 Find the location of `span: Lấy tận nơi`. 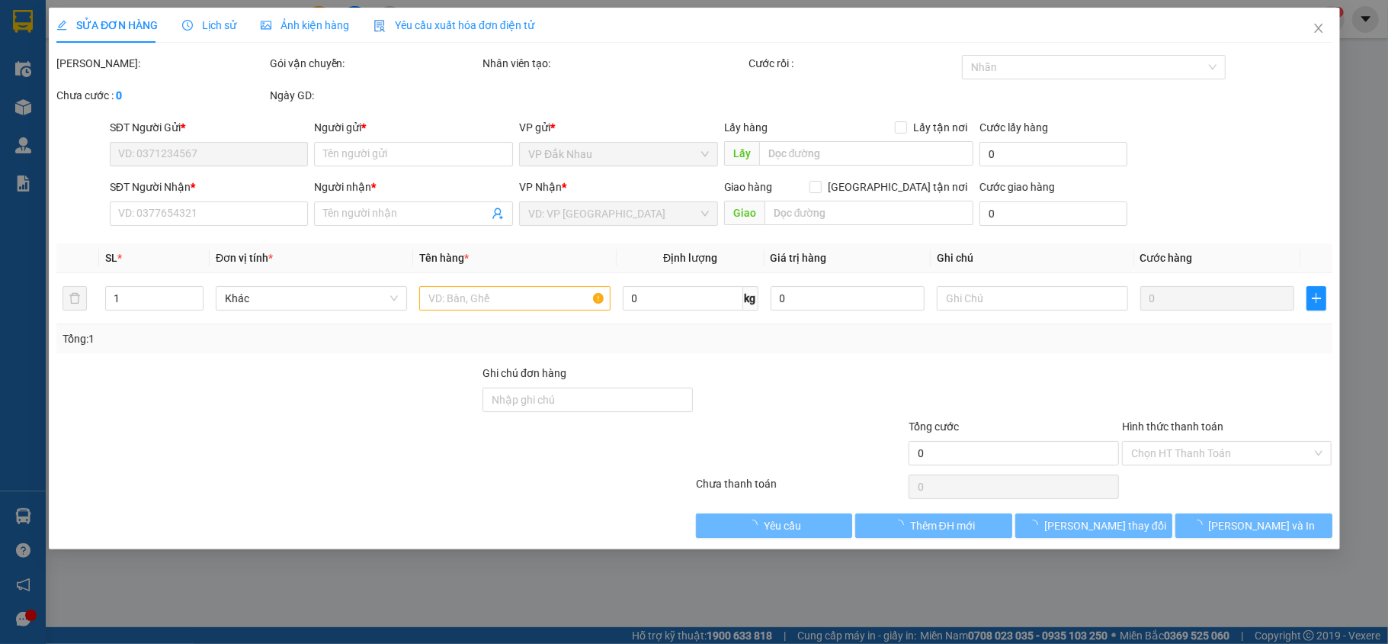

span: Lấy tận nơi is located at coordinates (940, 127).